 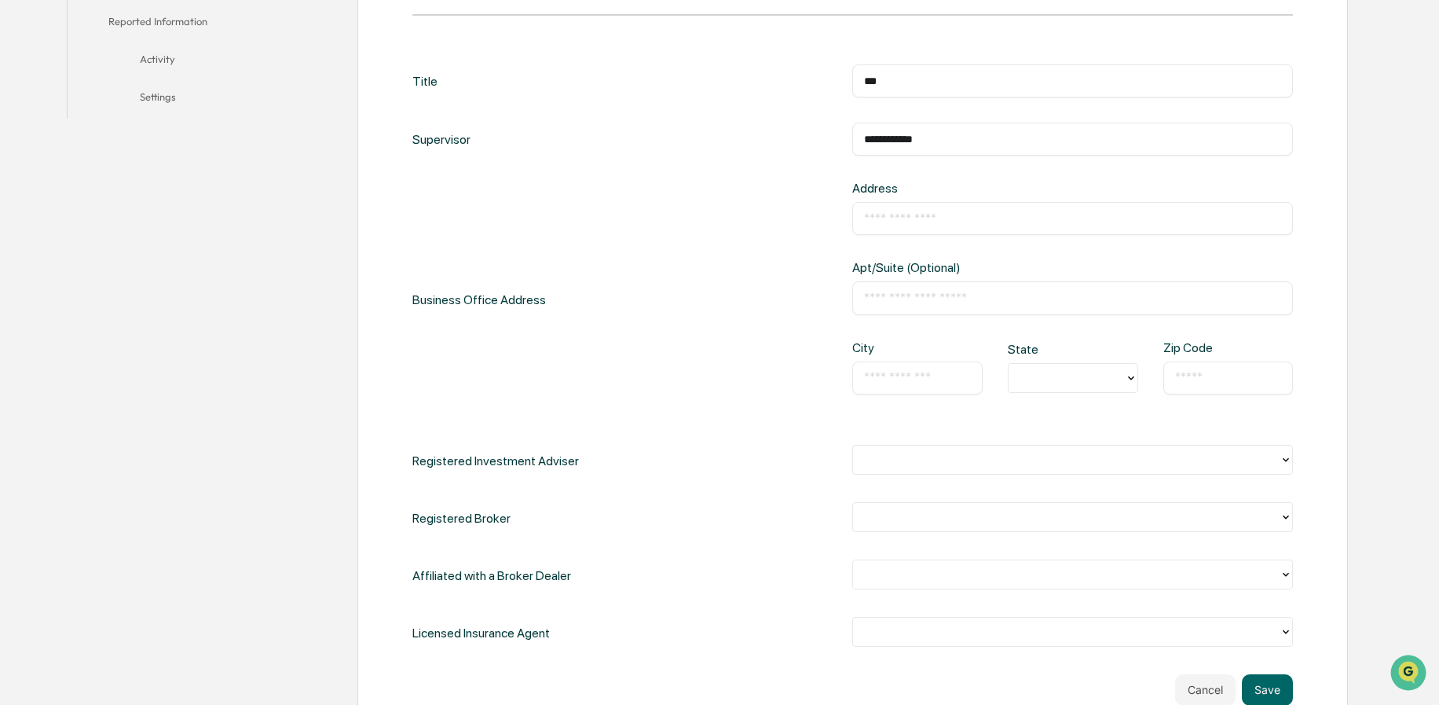 What do you see at coordinates (461, 518) in the screenshot?
I see `div: Registered Broker` at bounding box center [461, 518].